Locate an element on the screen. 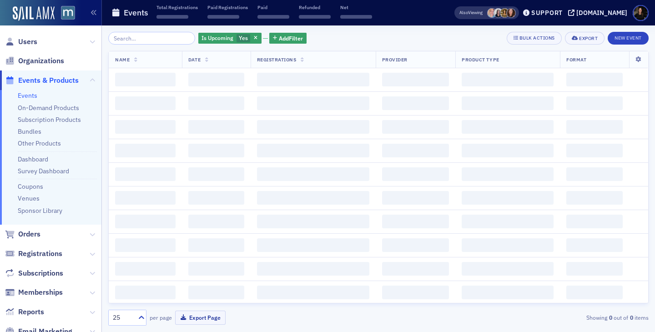 The width and height of the screenshot is (655, 332). span: Provider is located at coordinates (395, 60).